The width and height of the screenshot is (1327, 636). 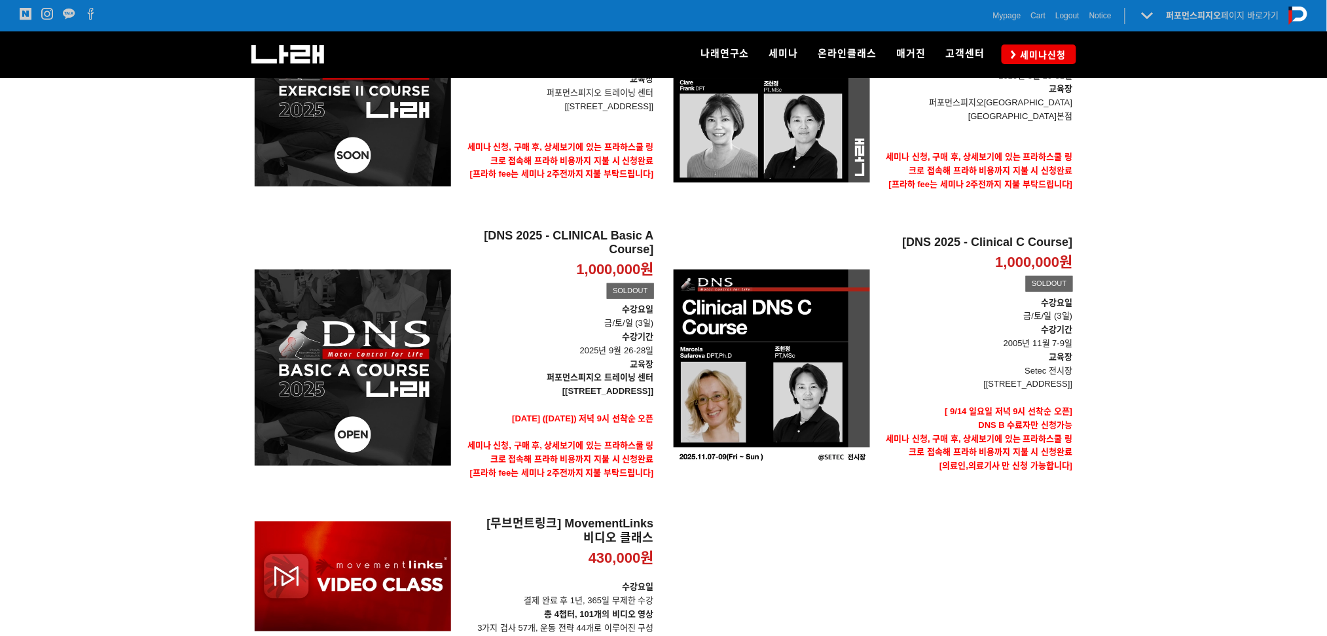 I want to click on span: 세미나, so click(x=783, y=54).